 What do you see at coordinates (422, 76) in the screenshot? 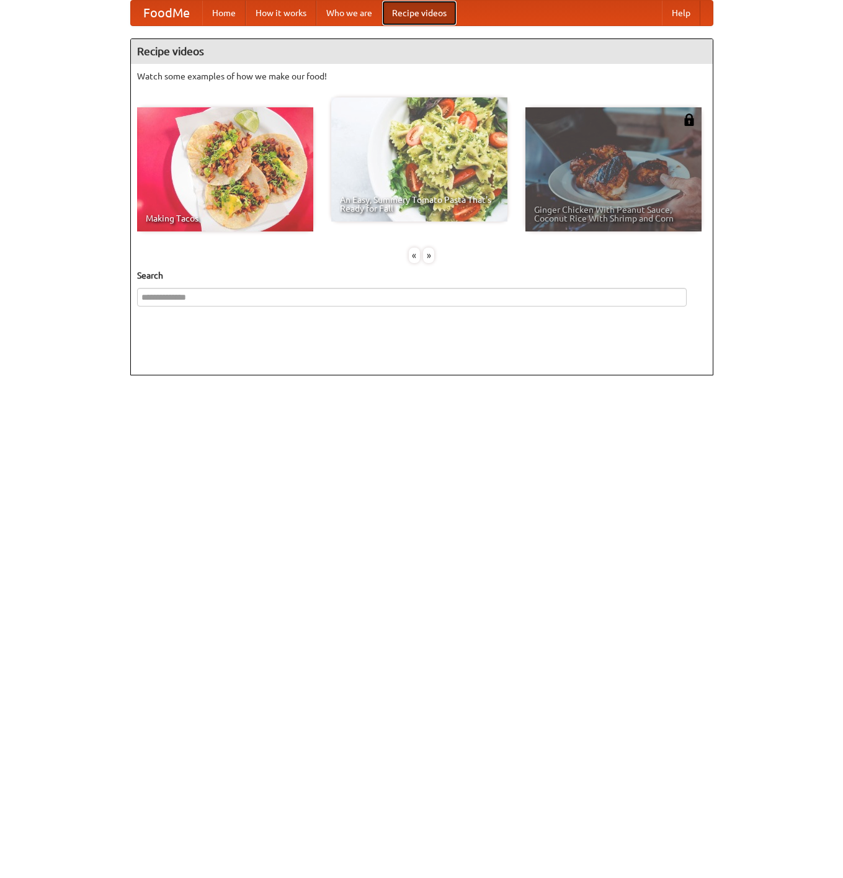
I see `p: Watch some examples of how we make our food!` at bounding box center [422, 76].